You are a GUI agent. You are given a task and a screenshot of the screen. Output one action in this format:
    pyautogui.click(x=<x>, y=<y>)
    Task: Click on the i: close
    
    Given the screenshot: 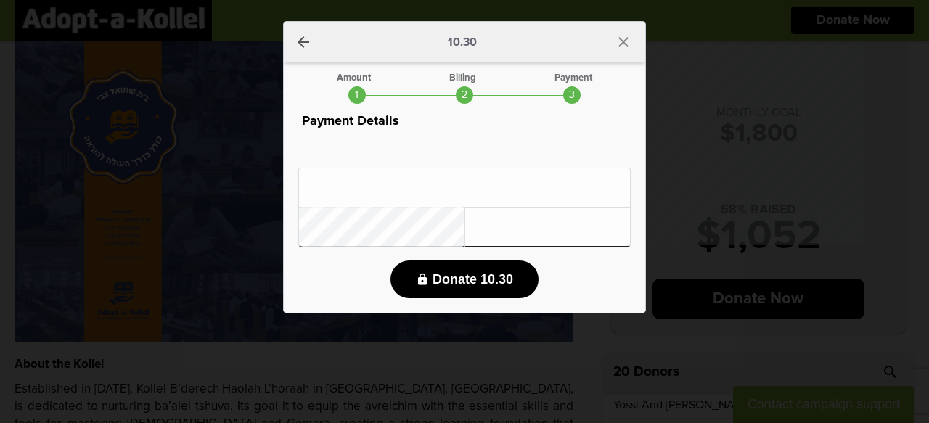 What is the action you would take?
    pyautogui.click(x=623, y=42)
    